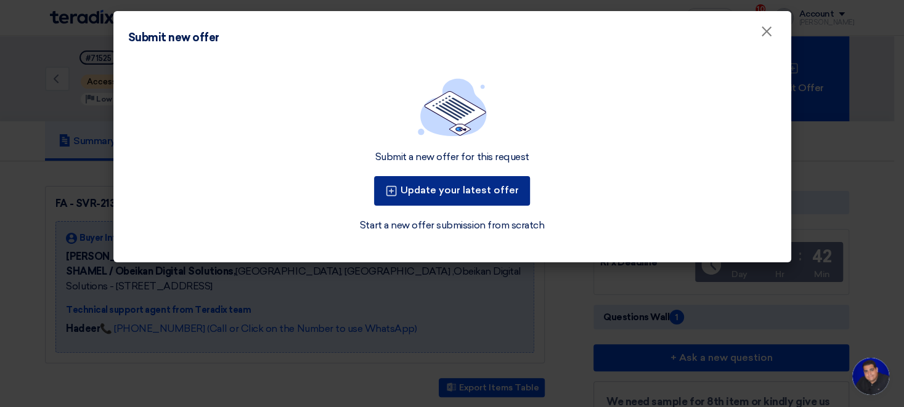 The image size is (904, 407). What do you see at coordinates (452, 191) in the screenshot?
I see `button: Update your latest offer` at bounding box center [452, 191].